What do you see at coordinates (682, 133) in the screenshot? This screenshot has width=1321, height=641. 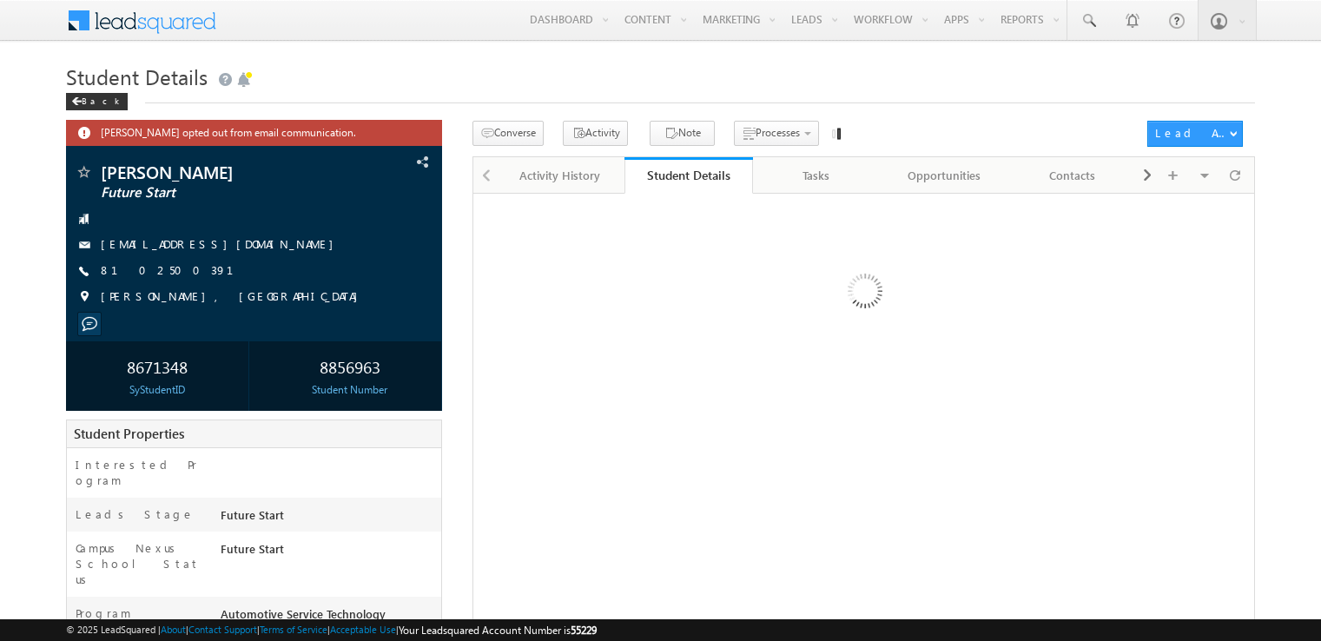 I see `button: Note` at bounding box center [682, 133].